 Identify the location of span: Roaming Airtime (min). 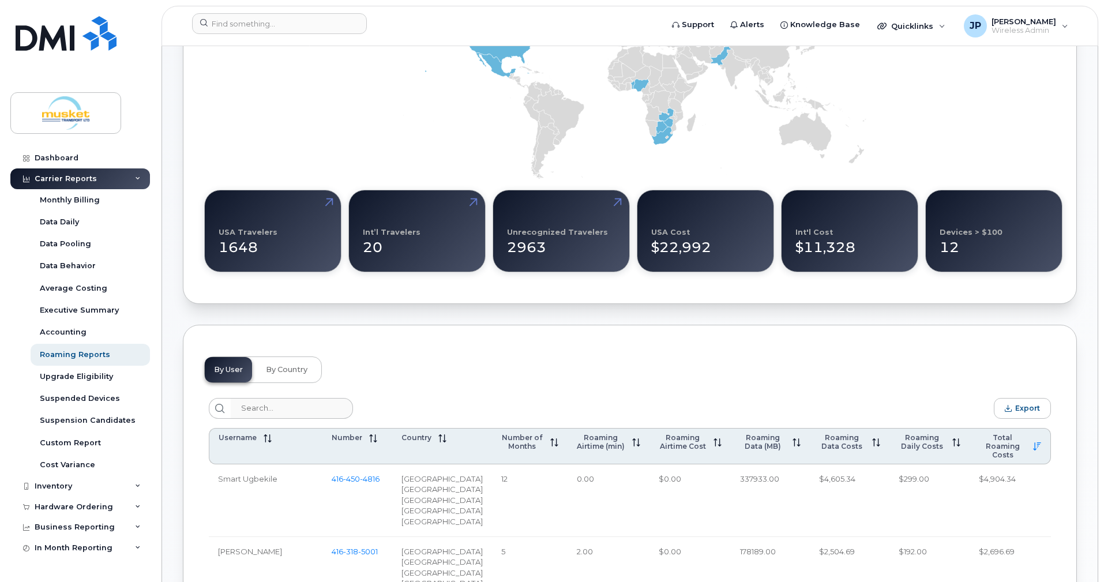
(601, 442).